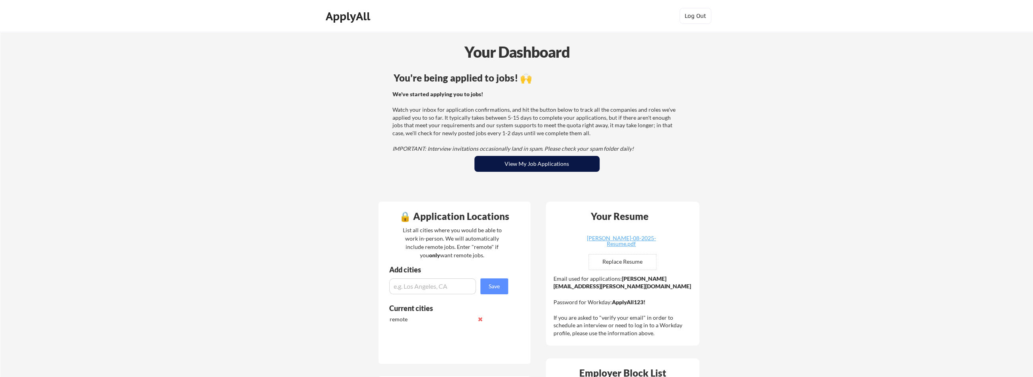 The width and height of the screenshot is (1033, 377). I want to click on input: e.g. Los Angeles, CA, so click(433, 286).